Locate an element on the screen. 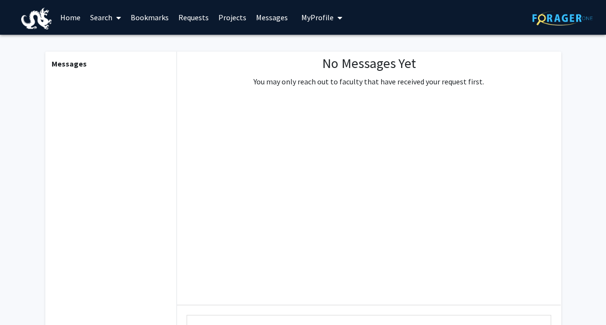 This screenshot has width=606, height=325. img: Drexel University Logo is located at coordinates (37, 18).